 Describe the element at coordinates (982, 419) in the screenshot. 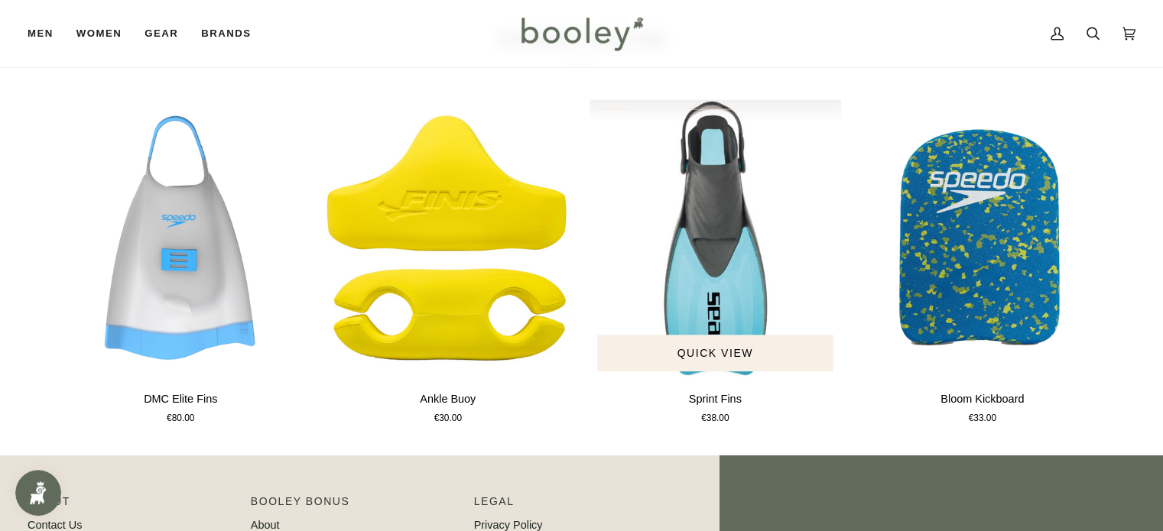

I see `span: €33.00` at that location.